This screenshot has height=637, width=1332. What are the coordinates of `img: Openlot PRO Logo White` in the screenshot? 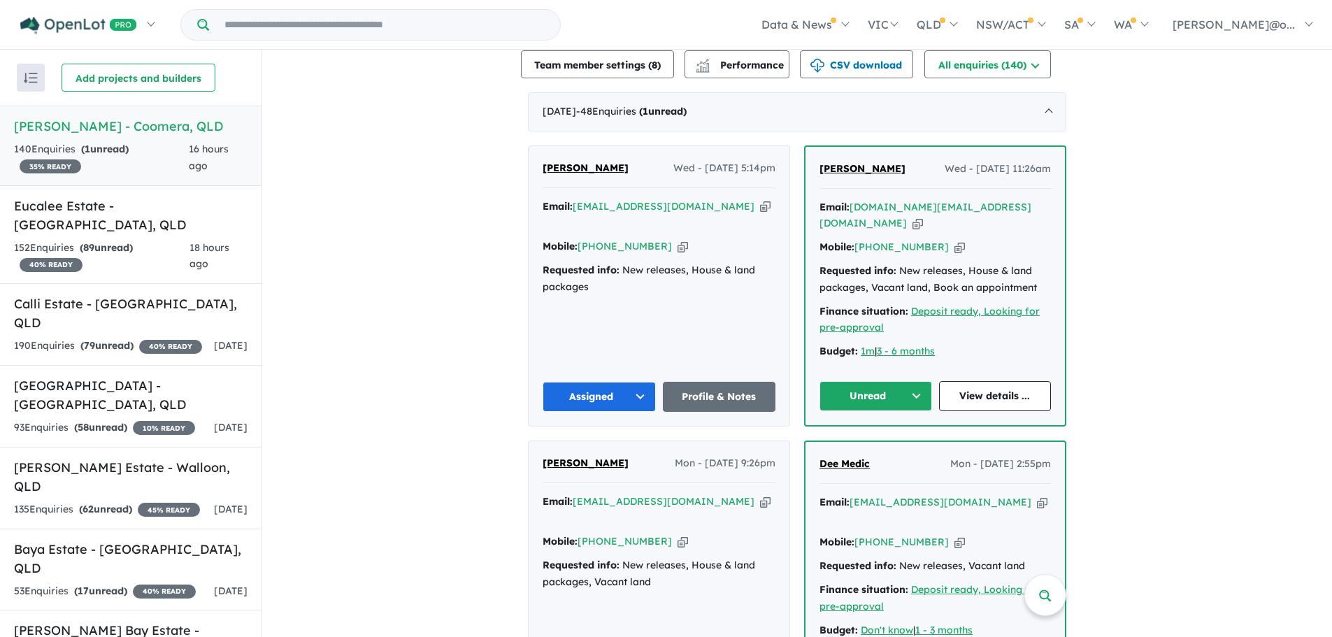 It's located at (78, 25).